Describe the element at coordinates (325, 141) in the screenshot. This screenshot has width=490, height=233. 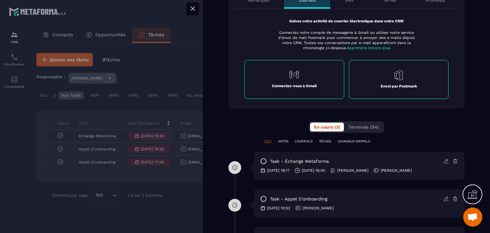
I see `p: TÂCHES` at that location.